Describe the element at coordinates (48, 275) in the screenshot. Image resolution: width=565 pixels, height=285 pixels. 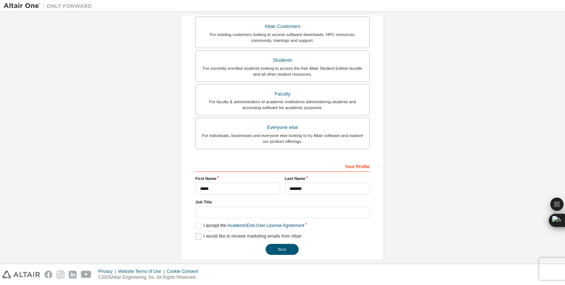
I see `img: facebook.svg` at that location.